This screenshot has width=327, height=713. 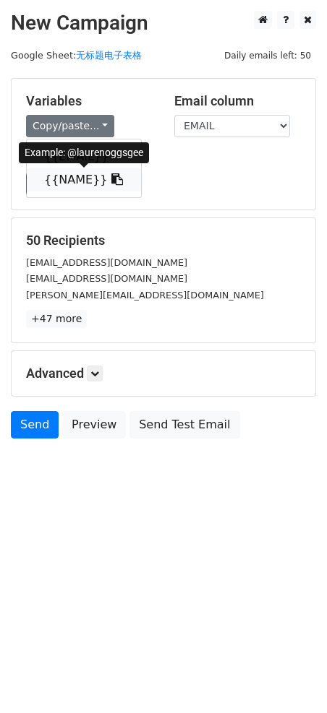 What do you see at coordinates (70, 126) in the screenshot?
I see `a: Copy/paste...` at bounding box center [70, 126].